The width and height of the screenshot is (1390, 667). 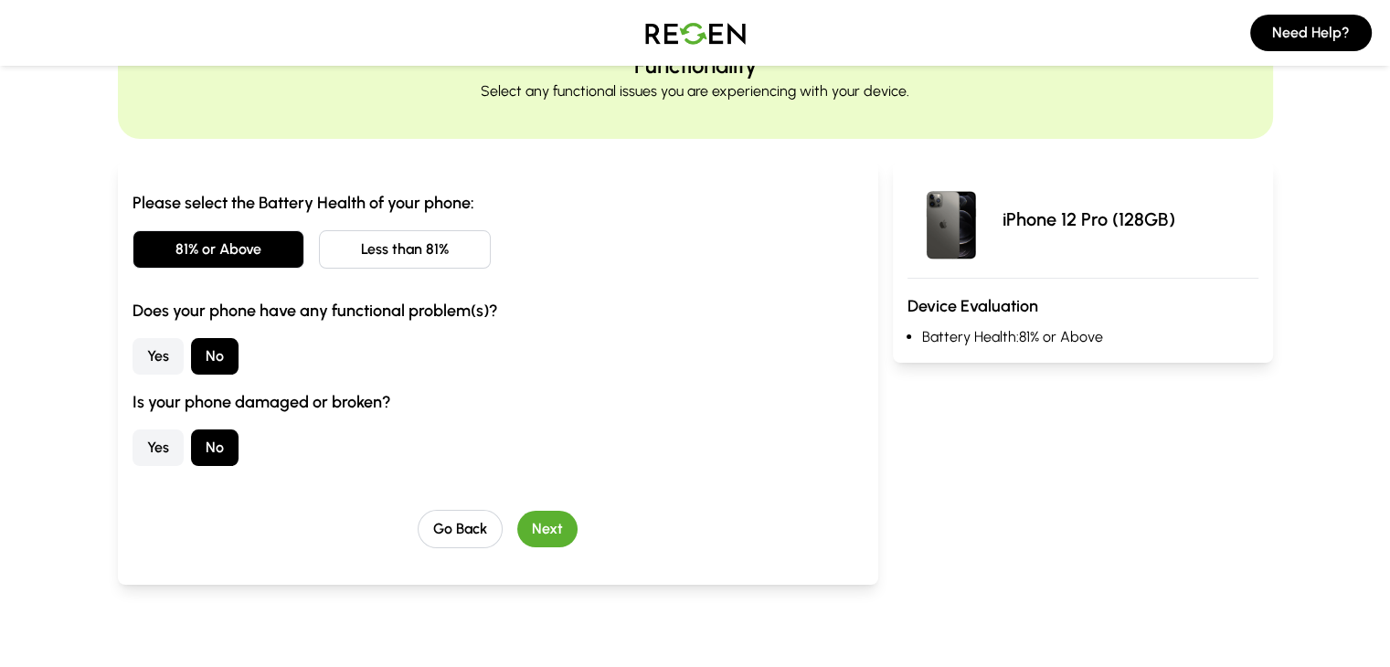 I want to click on img: iPhone 12 Pro, so click(x=952, y=219).